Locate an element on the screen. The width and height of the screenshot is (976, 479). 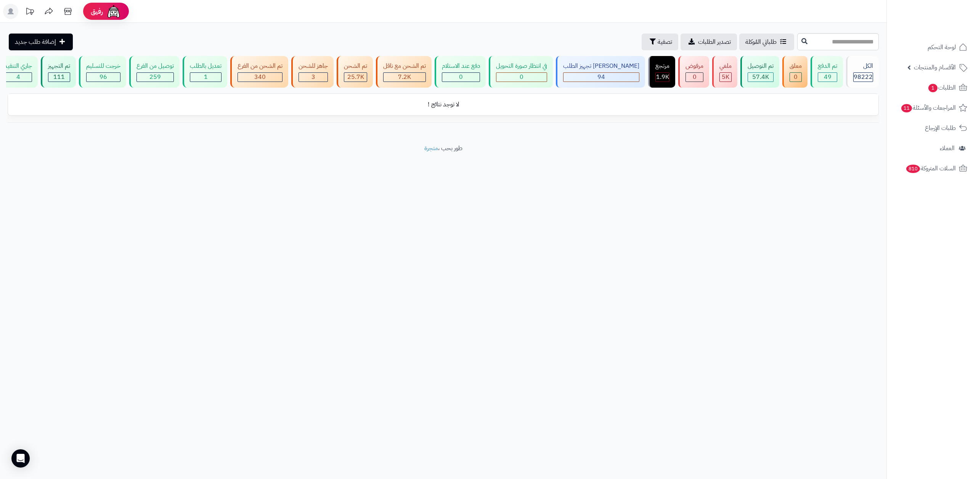
a: جاهز للشحن 3 is located at coordinates (312, 72).